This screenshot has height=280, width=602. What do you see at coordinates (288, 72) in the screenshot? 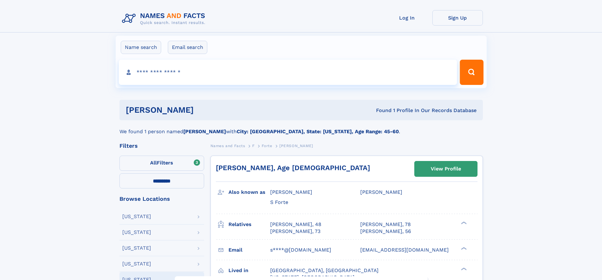
I see `input: search input` at bounding box center [288, 72].